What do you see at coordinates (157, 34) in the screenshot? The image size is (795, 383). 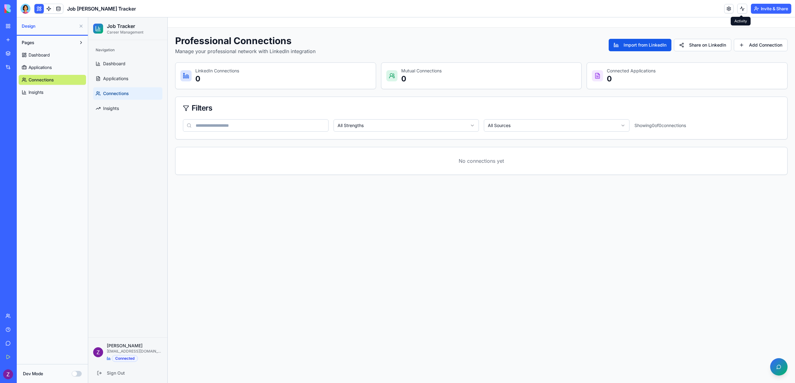 I see `p: Manage your professional network with LinkedIn integration` at bounding box center [157, 34].